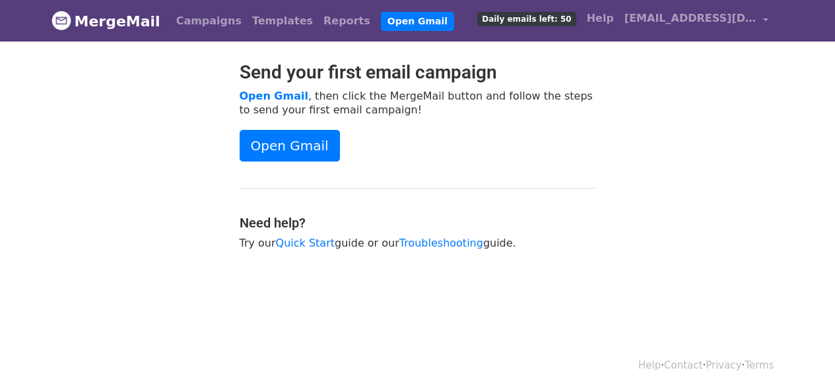 This screenshot has height=391, width=835. I want to click on a: Privacy, so click(723, 365).